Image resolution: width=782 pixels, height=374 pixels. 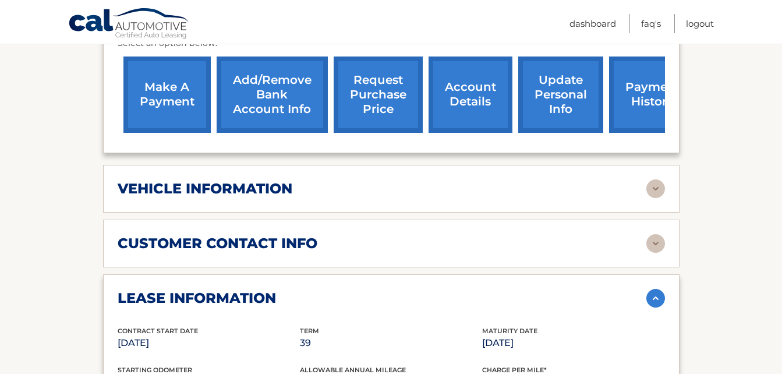 I want to click on h2: vehicle information, so click(x=205, y=189).